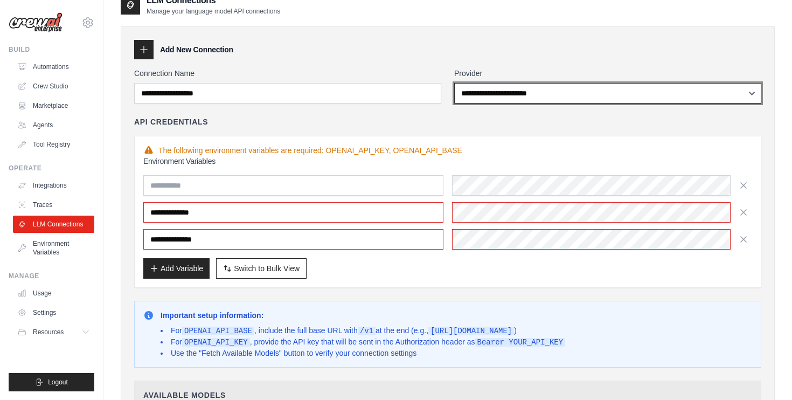 This screenshot has height=400, width=792. What do you see at coordinates (36, 23) in the screenshot?
I see `img: Logo` at bounding box center [36, 23].